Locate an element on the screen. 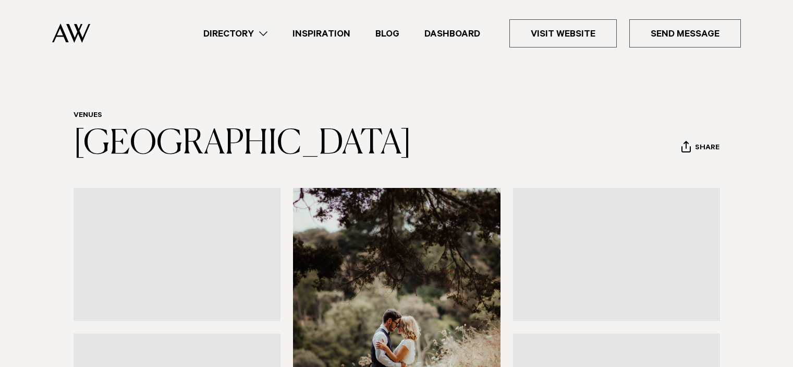 The image size is (793, 367). button: Share is located at coordinates (700, 148).